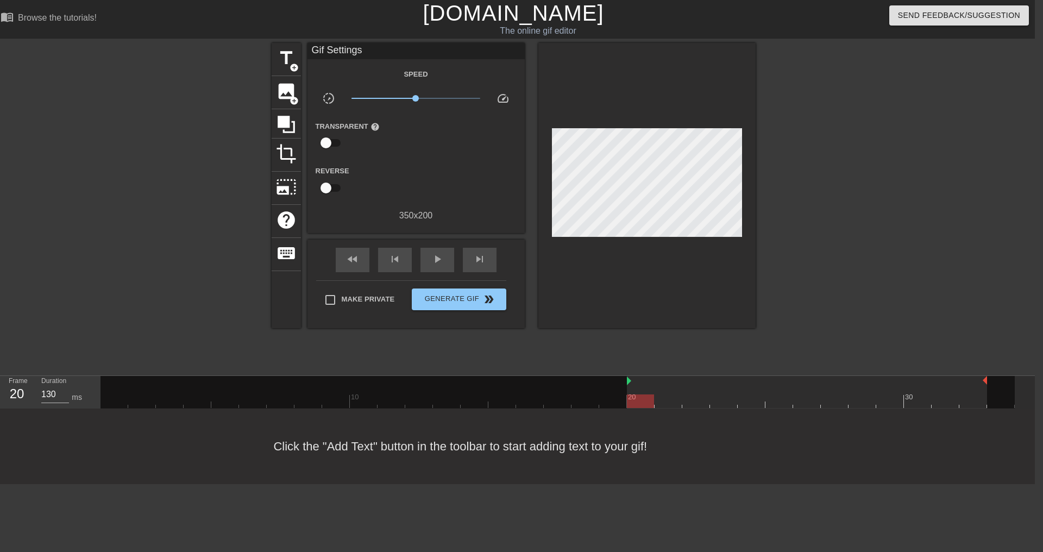  Describe the element at coordinates (329, 98) in the screenshot. I see `span: slow_motion_video` at that location.